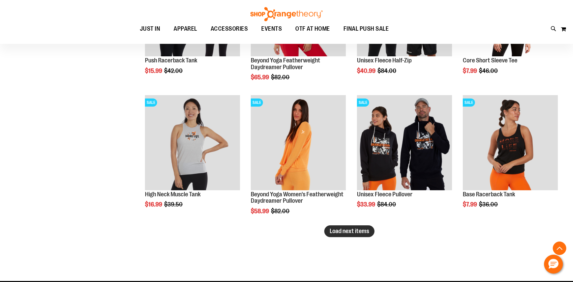 This screenshot has width=573, height=282. Describe the element at coordinates (285, 64) in the screenshot. I see `a: Beyond Yoga Featherweight Daydreamer Pullover` at that location.